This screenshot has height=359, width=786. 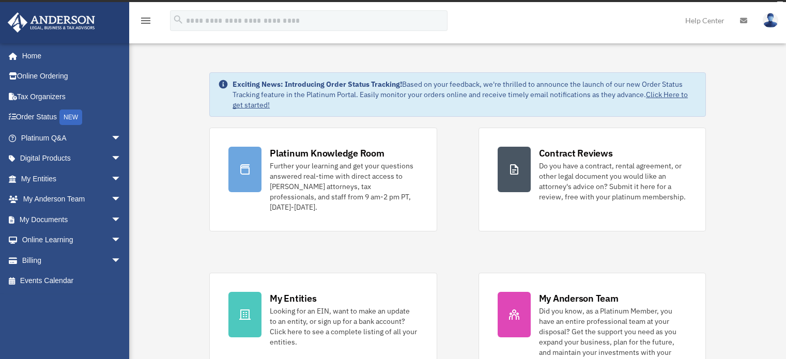 I want to click on a: menu, so click(x=146, y=22).